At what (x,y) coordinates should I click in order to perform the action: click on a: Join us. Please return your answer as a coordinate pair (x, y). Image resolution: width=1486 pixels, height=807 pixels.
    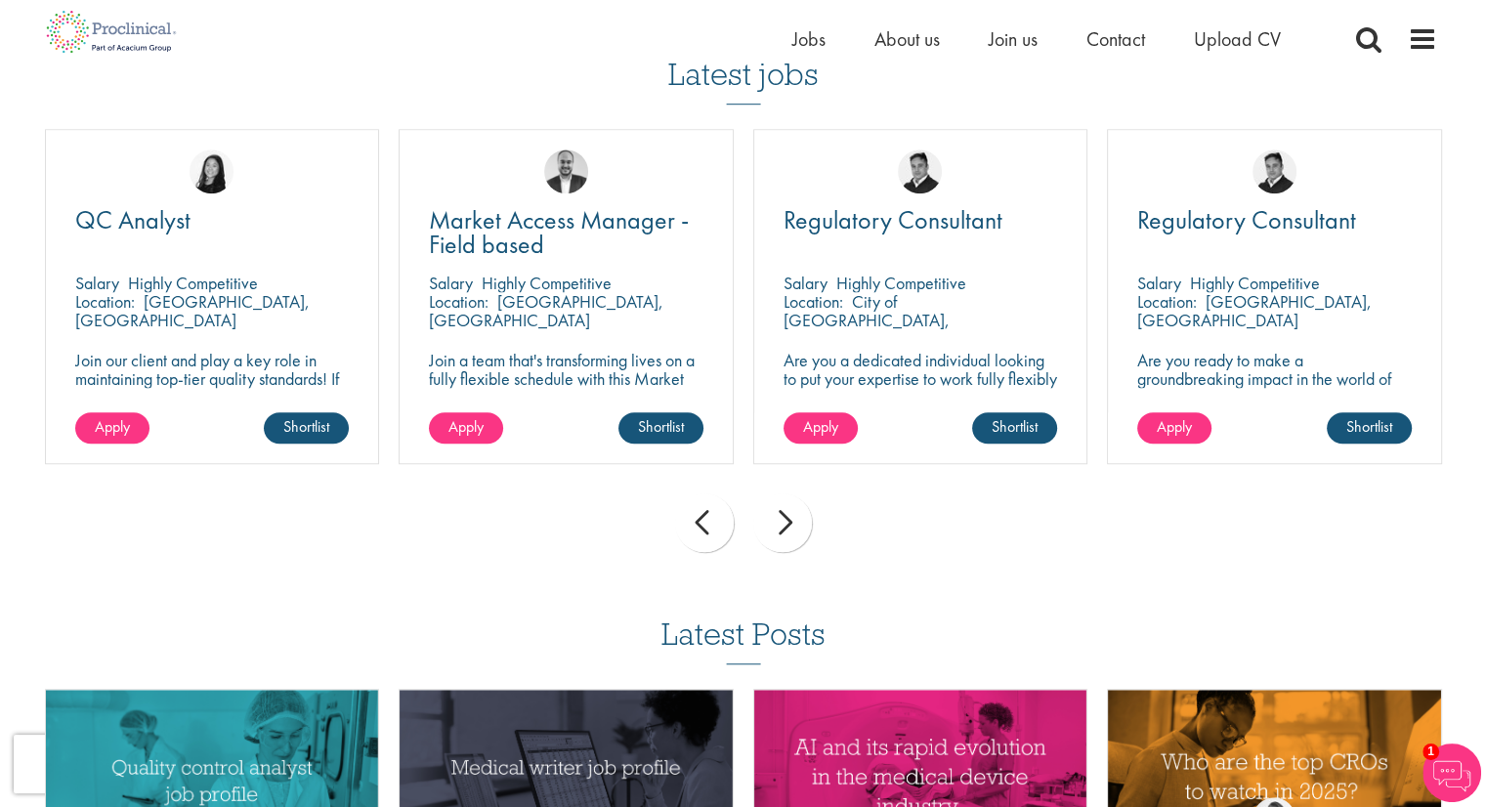
    Looking at the image, I should click on (1013, 39).